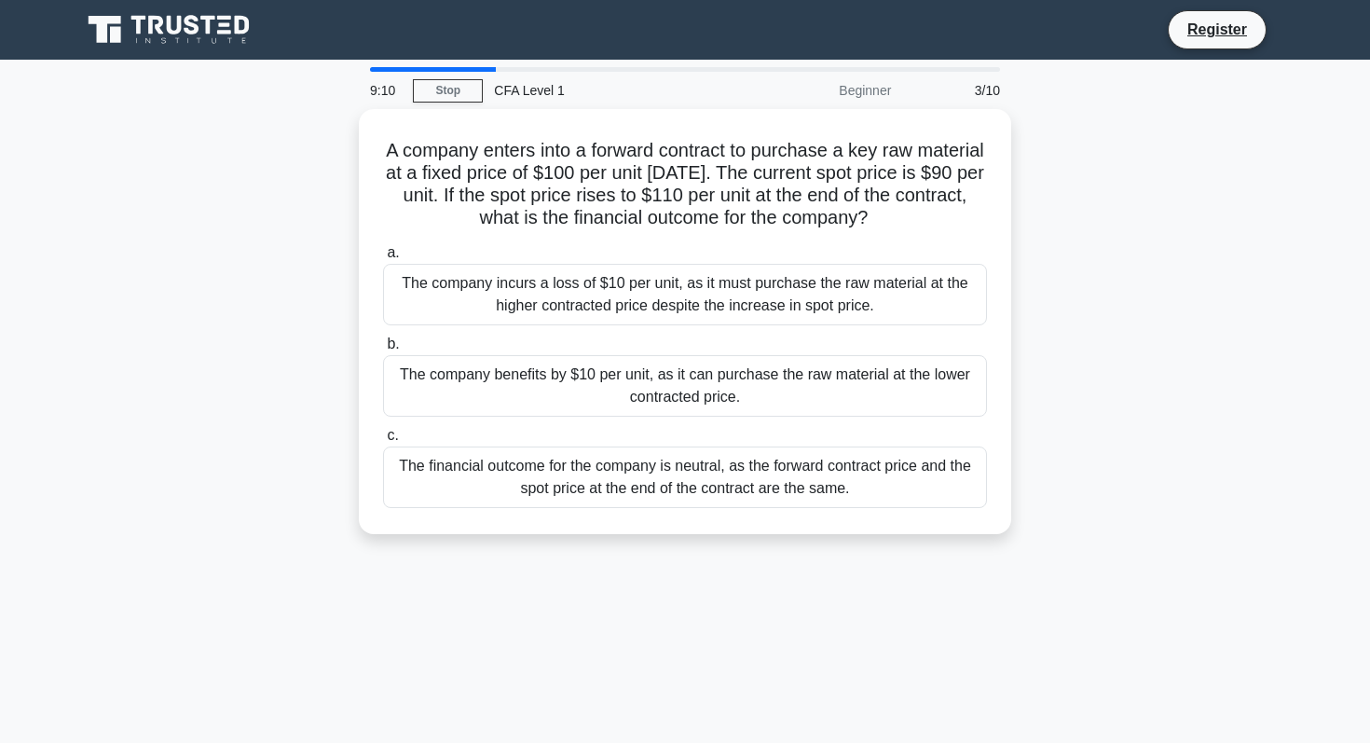  Describe the element at coordinates (610, 90) in the screenshot. I see `div: CFA Level 1` at that location.